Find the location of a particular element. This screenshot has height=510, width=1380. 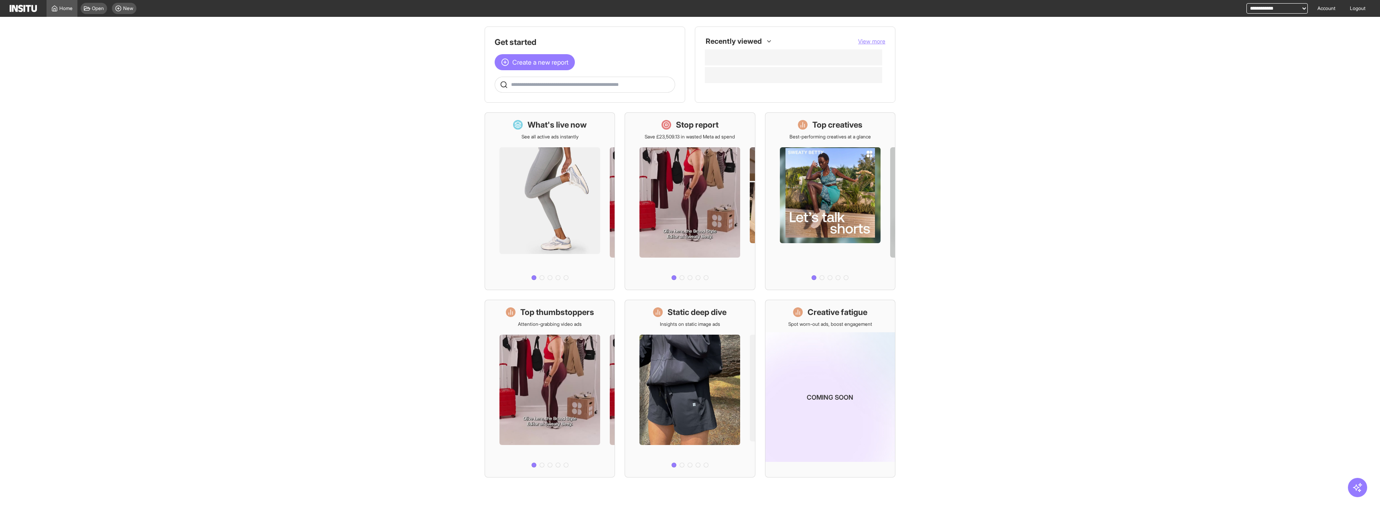

h1: Top creatives is located at coordinates (837, 125).